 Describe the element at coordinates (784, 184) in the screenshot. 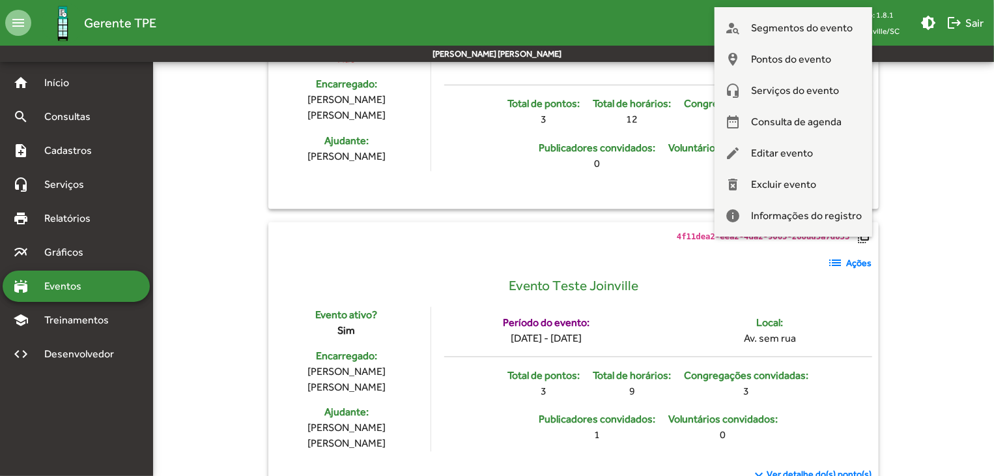

I see `span: Excluir evento` at that location.